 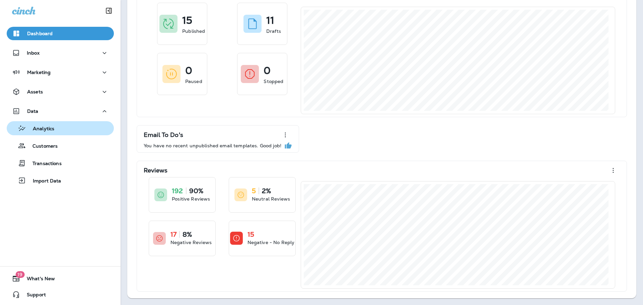 What do you see at coordinates (60, 146) in the screenshot?
I see `button: Customers` at bounding box center [60, 146].